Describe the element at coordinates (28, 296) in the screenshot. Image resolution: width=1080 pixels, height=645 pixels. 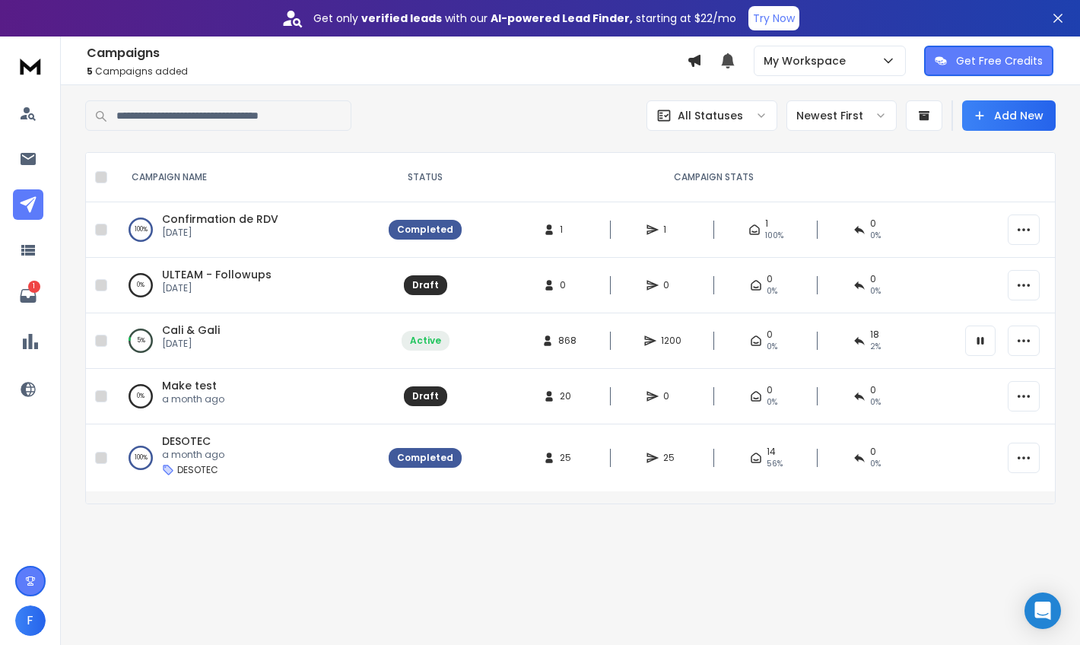
I see `a: 1` at that location.